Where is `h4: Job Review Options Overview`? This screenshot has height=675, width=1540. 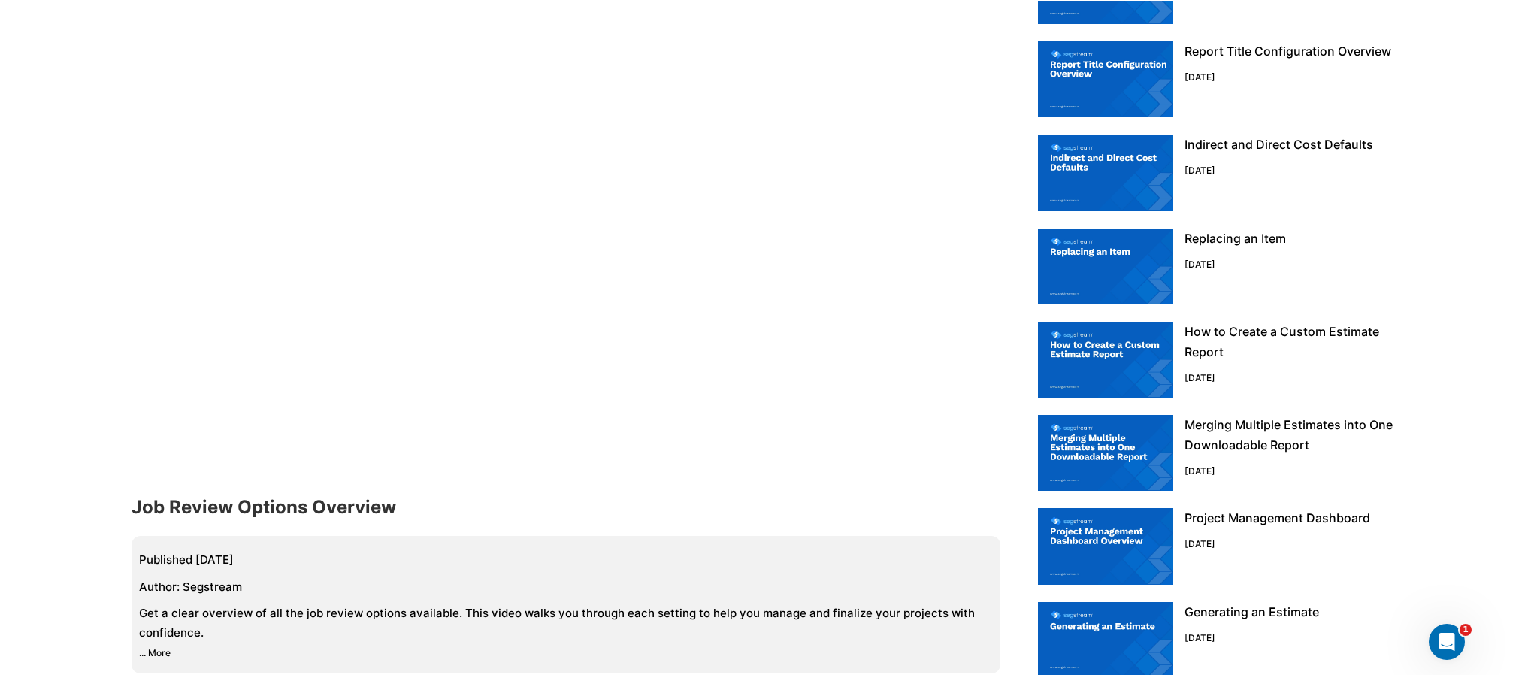 h4: Job Review Options Overview is located at coordinates (264, 507).